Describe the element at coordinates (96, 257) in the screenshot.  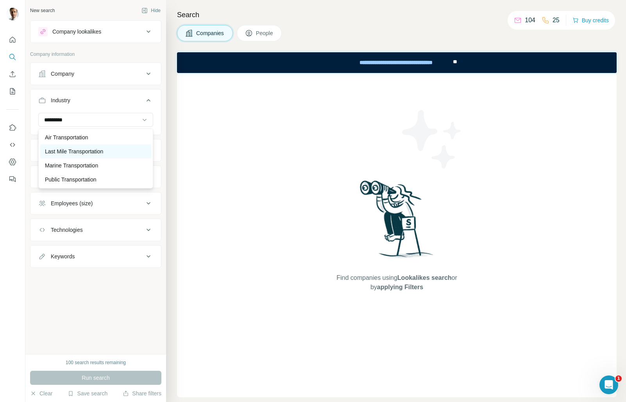
I see `button: Keywords` at that location.